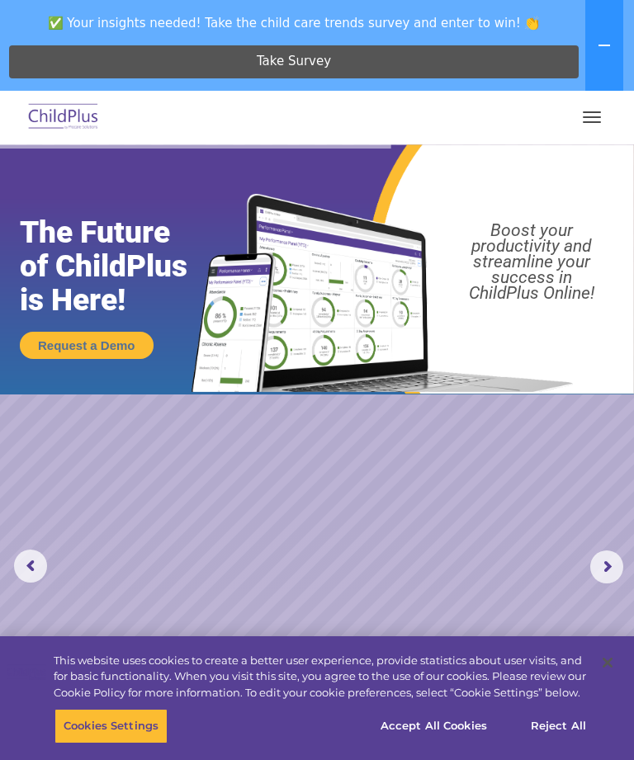  Describe the element at coordinates (121, 266) in the screenshot. I see `rs-layer: The Future of ChildPlus is Here!` at that location.